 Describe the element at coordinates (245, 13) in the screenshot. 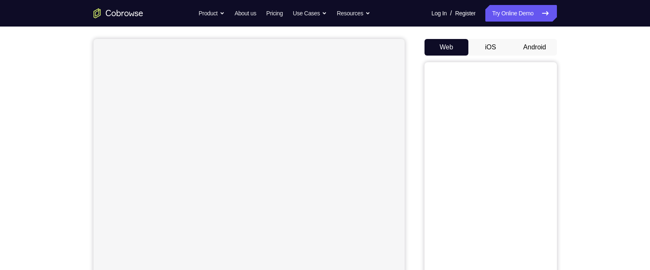

I see `a: About us` at that location.